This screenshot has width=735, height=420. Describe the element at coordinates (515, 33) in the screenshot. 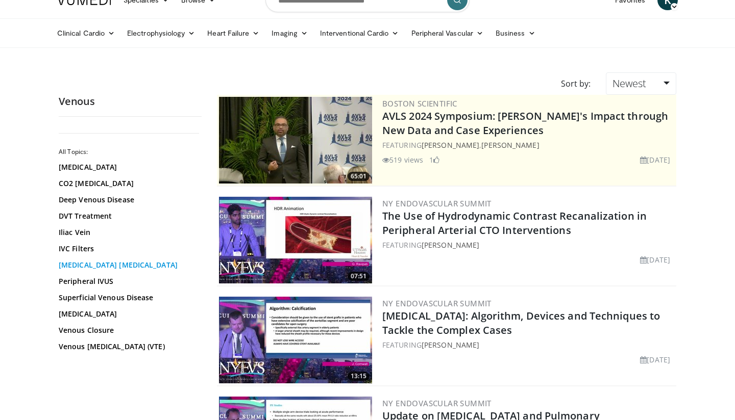

I see `a: Business` at that location.